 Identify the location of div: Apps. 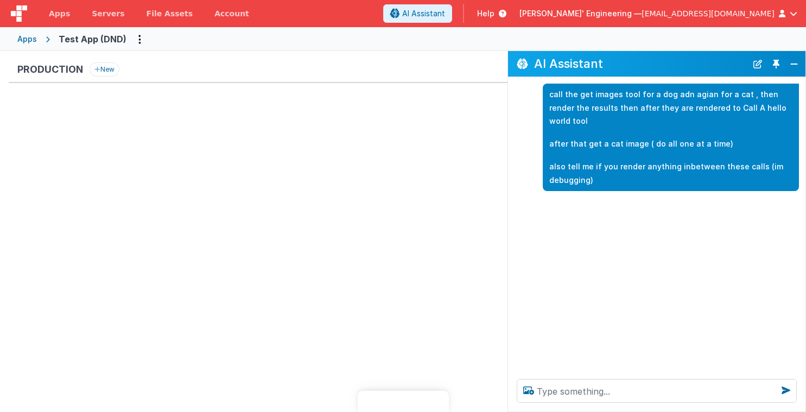
(27, 39).